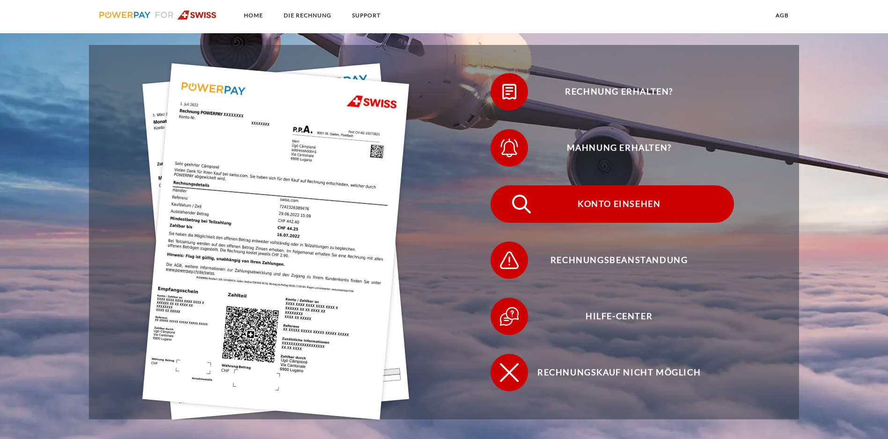 This screenshot has width=888, height=439. I want to click on img: qb_bell.svg, so click(509, 148).